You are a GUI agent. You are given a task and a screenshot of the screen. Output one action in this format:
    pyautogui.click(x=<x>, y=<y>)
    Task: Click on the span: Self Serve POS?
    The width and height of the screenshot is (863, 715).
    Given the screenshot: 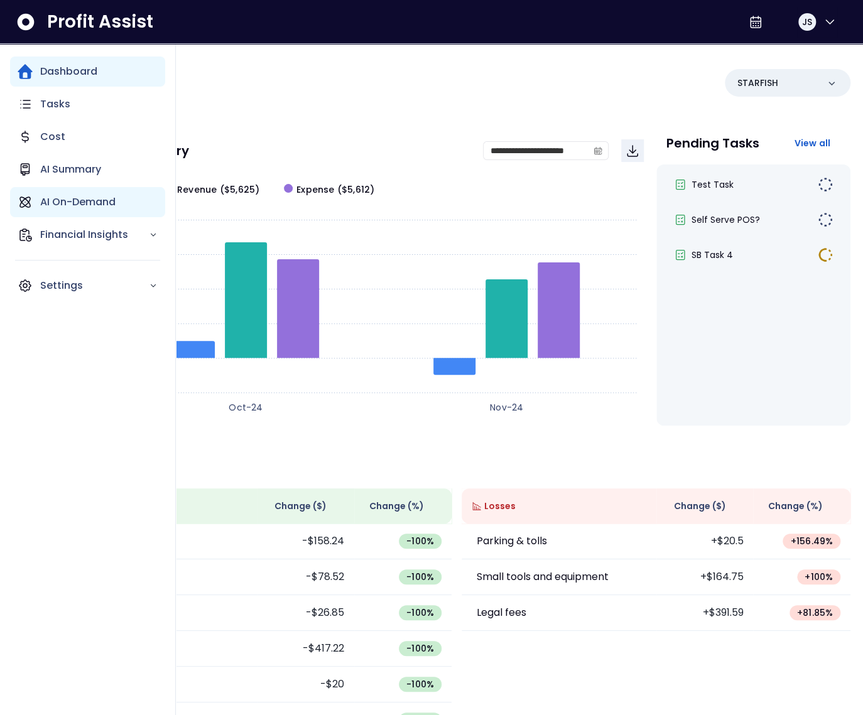 What is the action you would take?
    pyautogui.click(x=725, y=220)
    